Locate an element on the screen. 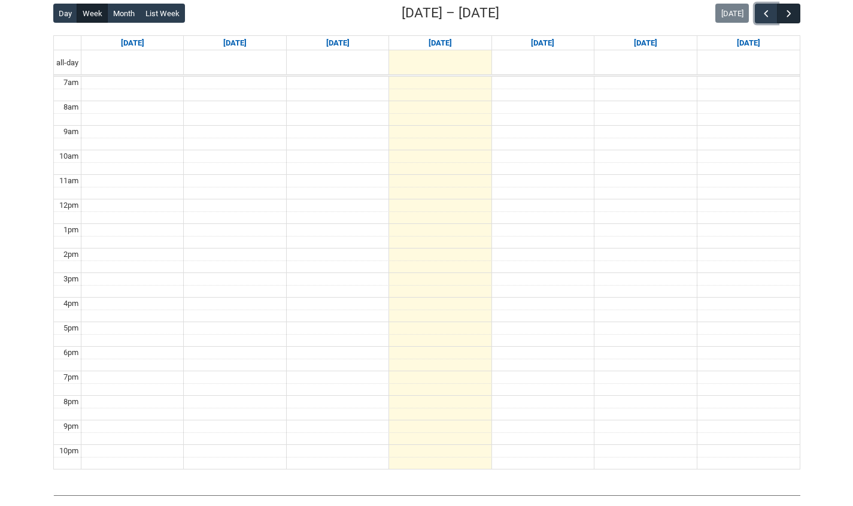 This screenshot has height=506, width=853. div: 1pm is located at coordinates (71, 230).